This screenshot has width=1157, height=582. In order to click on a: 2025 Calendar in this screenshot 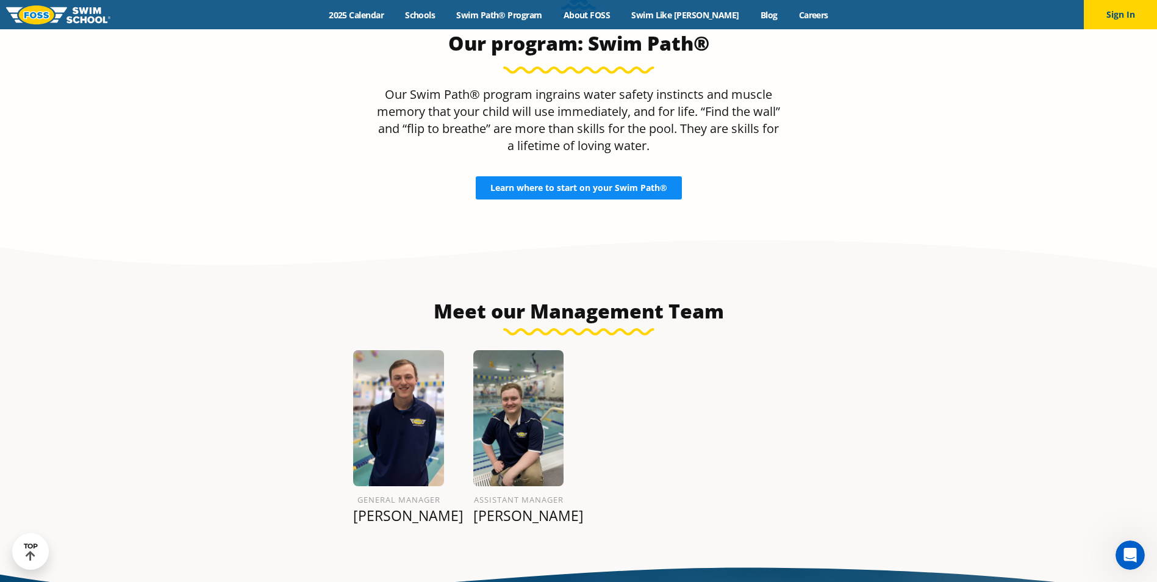, I will do `click(356, 15)`.